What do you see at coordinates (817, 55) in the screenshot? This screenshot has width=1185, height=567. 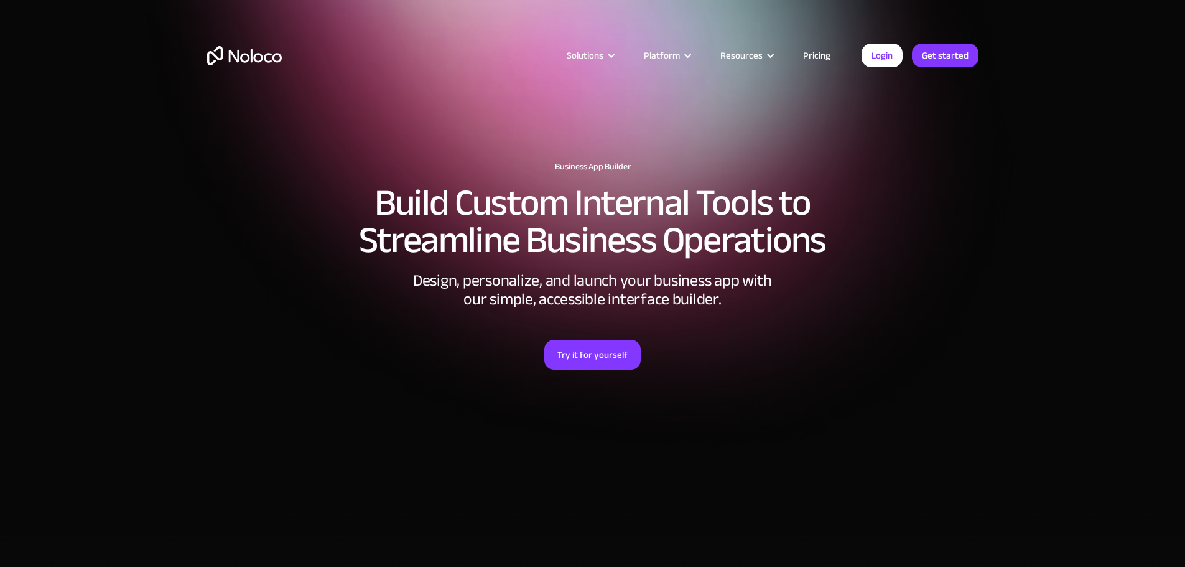 I see `a: Pricing` at bounding box center [817, 55].